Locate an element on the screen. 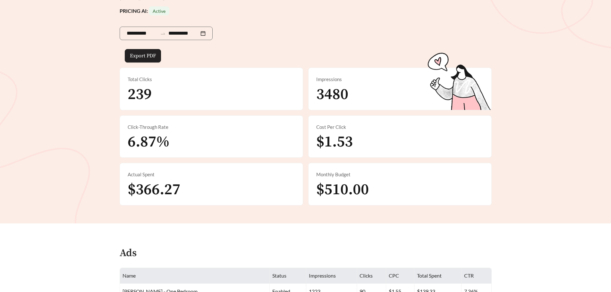  th: Clicks is located at coordinates (372, 276).